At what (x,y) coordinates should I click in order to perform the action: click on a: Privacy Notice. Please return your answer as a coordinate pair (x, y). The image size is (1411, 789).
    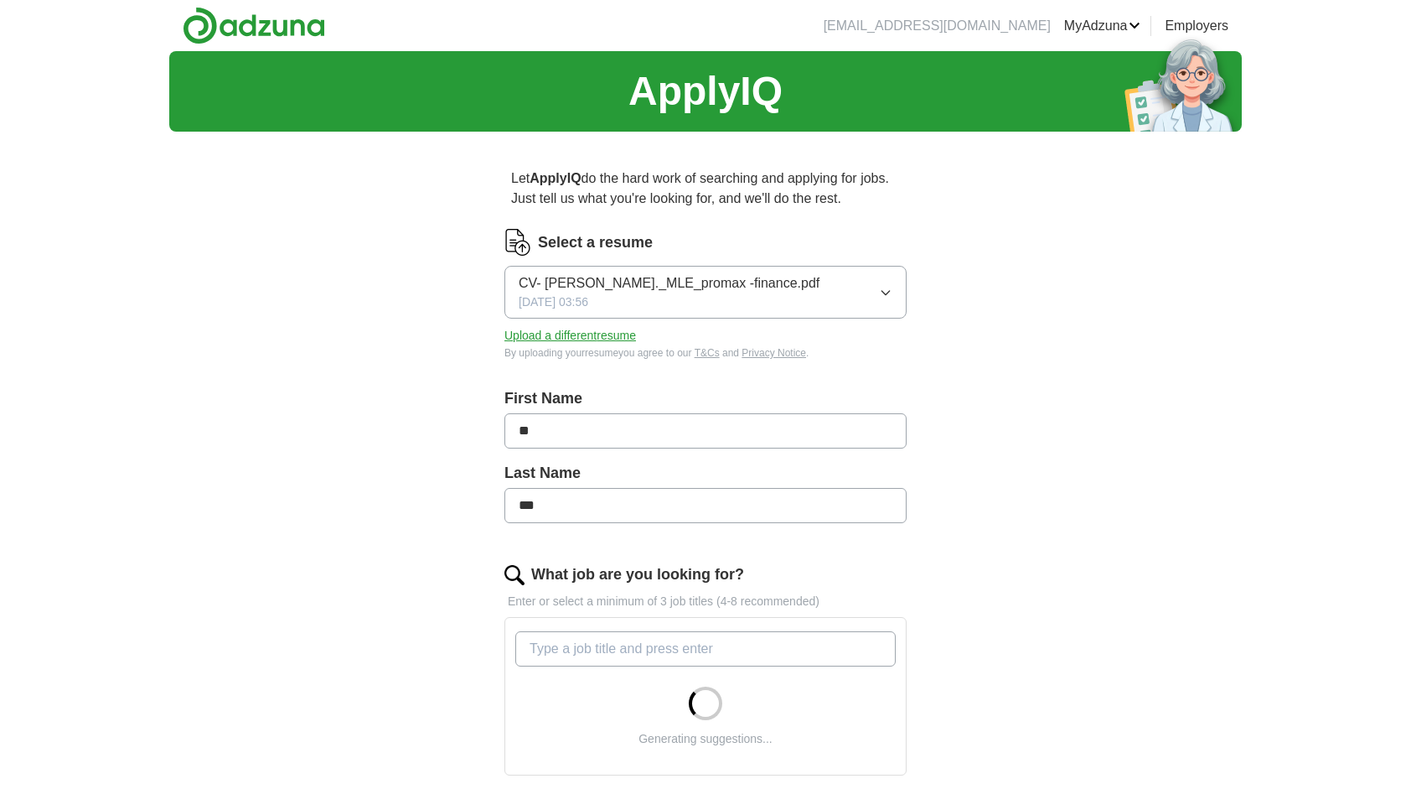
    Looking at the image, I should click on (774, 353).